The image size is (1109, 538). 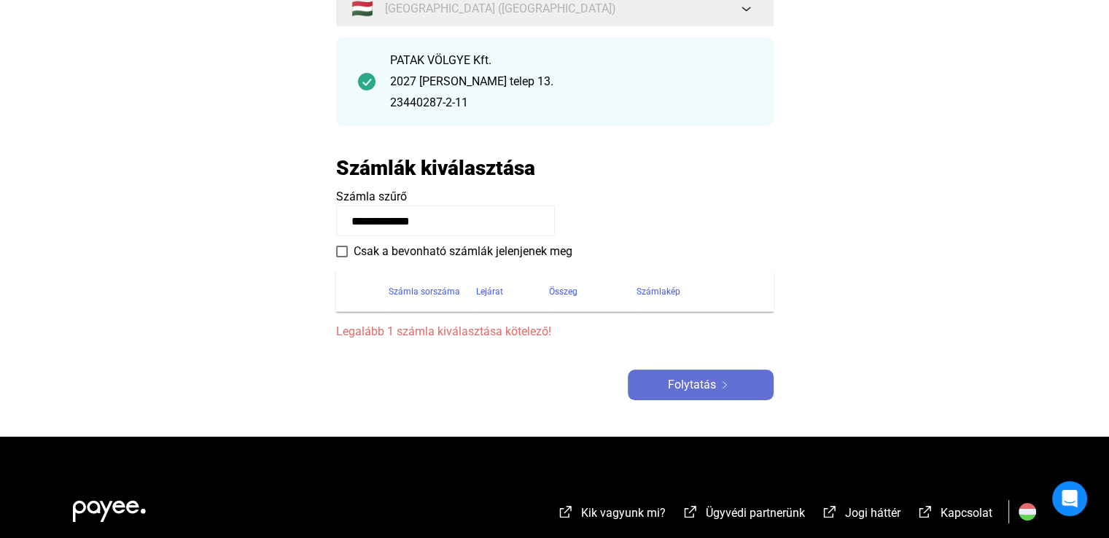 What do you see at coordinates (725, 385) in the screenshot?
I see `img: arrow-right-white` at bounding box center [725, 385].